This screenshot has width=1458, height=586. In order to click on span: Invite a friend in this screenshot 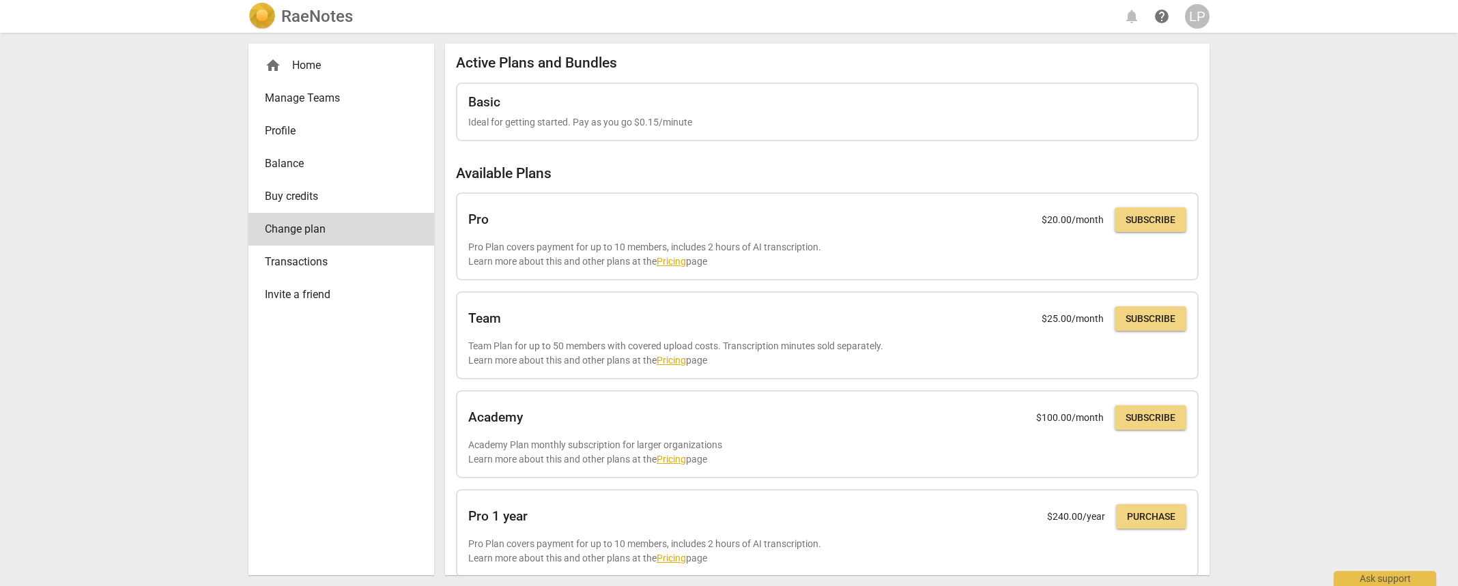, I will do `click(336, 295)`.